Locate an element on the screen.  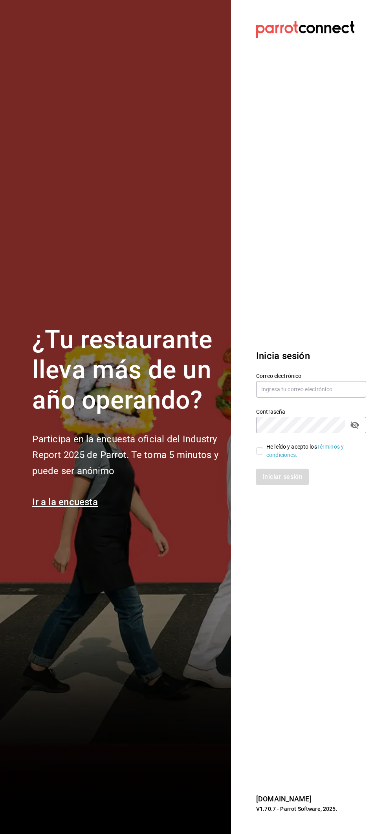
p: V1.70.7 - Parrot Software, 2025. is located at coordinates (311, 809).